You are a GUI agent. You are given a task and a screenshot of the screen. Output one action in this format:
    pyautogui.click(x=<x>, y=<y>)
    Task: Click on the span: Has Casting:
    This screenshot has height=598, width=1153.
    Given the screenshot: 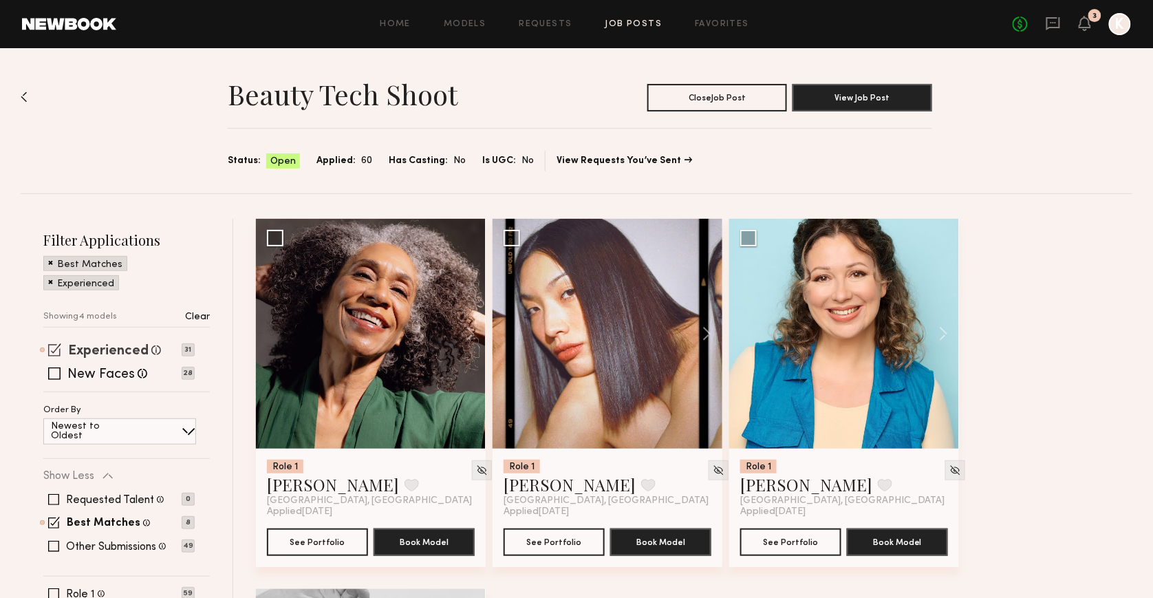 What is the action you would take?
    pyautogui.click(x=418, y=161)
    